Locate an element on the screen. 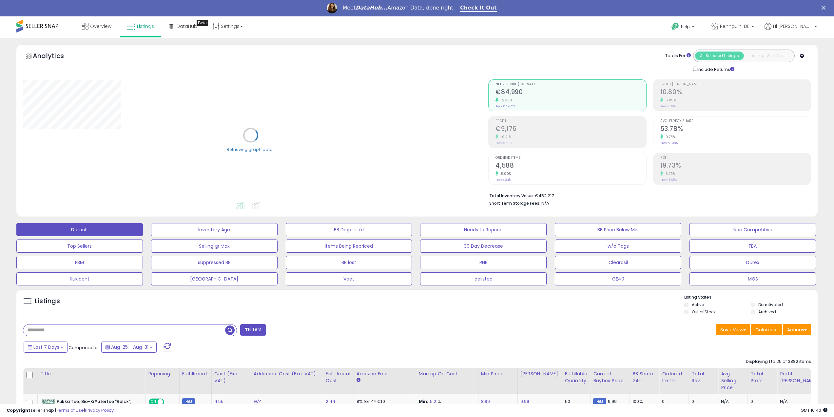 The height and width of the screenshot is (417, 834). h2: 53.78% is located at coordinates (736, 129).